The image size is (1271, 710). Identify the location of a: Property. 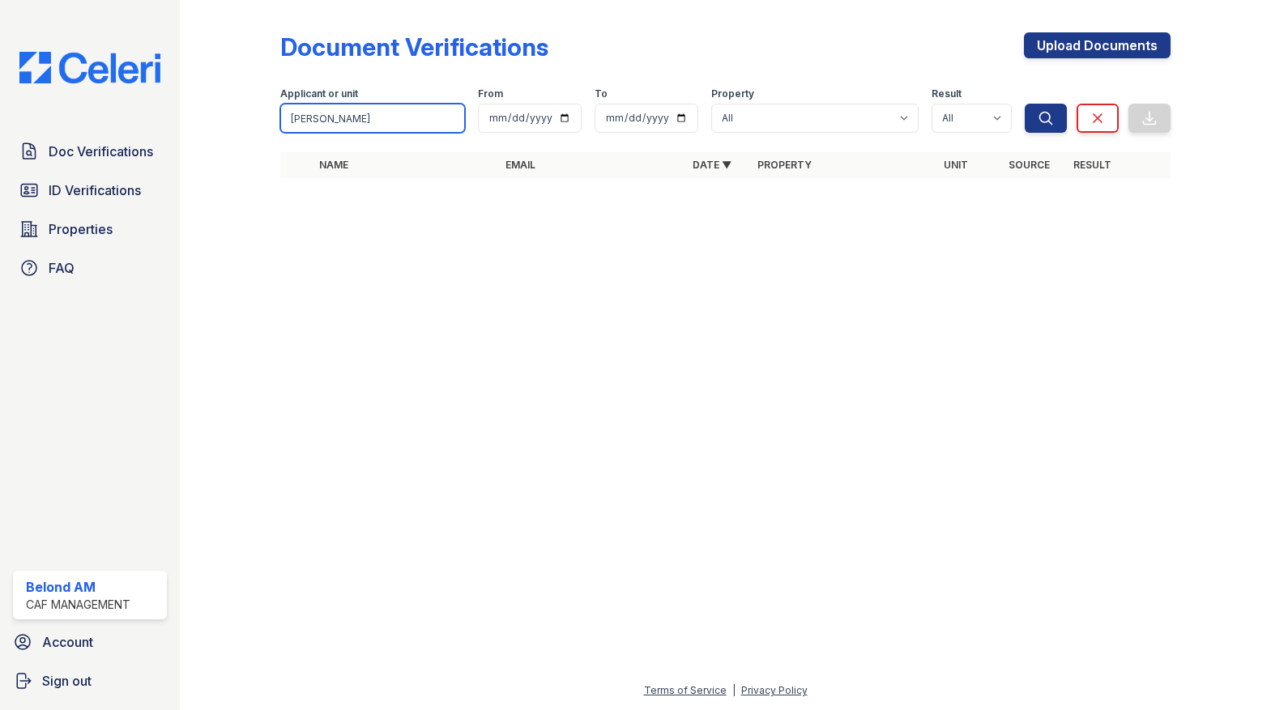
(784, 164).